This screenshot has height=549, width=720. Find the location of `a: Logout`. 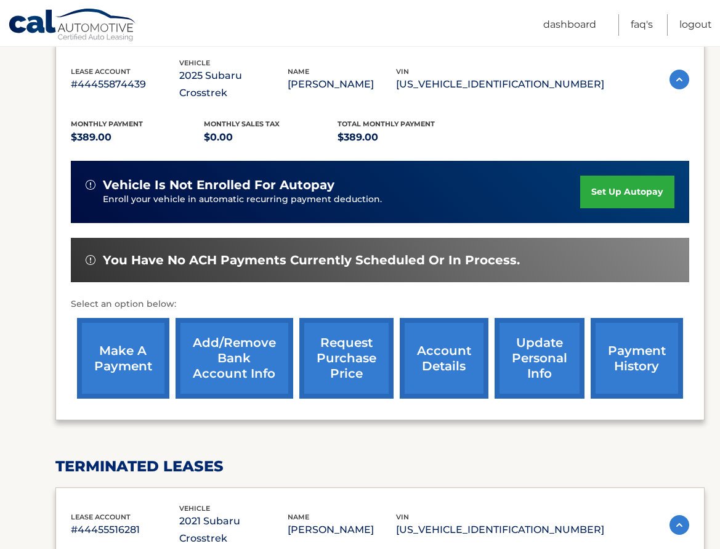

a: Logout is located at coordinates (695, 25).